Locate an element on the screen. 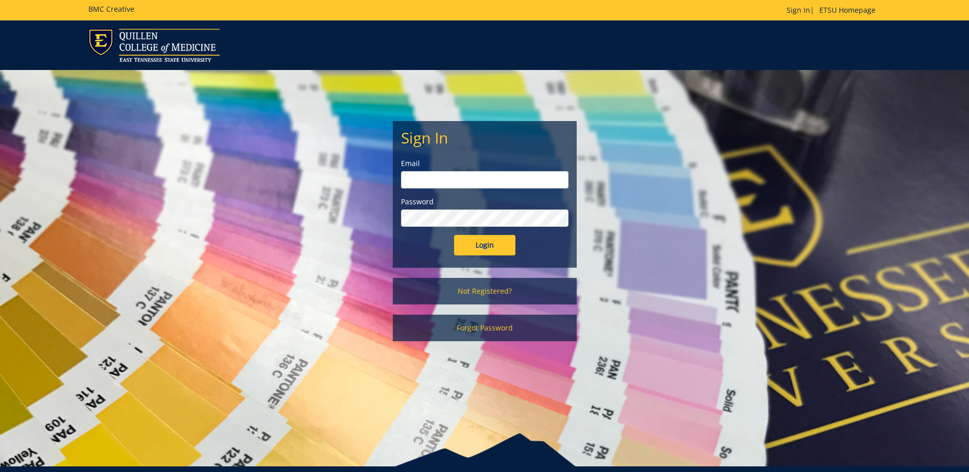  label: Password is located at coordinates (485, 202).